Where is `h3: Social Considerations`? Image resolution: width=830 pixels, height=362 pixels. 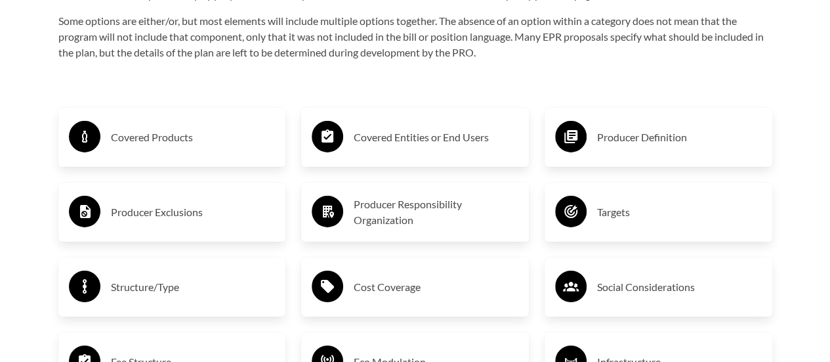
h3: Social Considerations is located at coordinates (679, 287).